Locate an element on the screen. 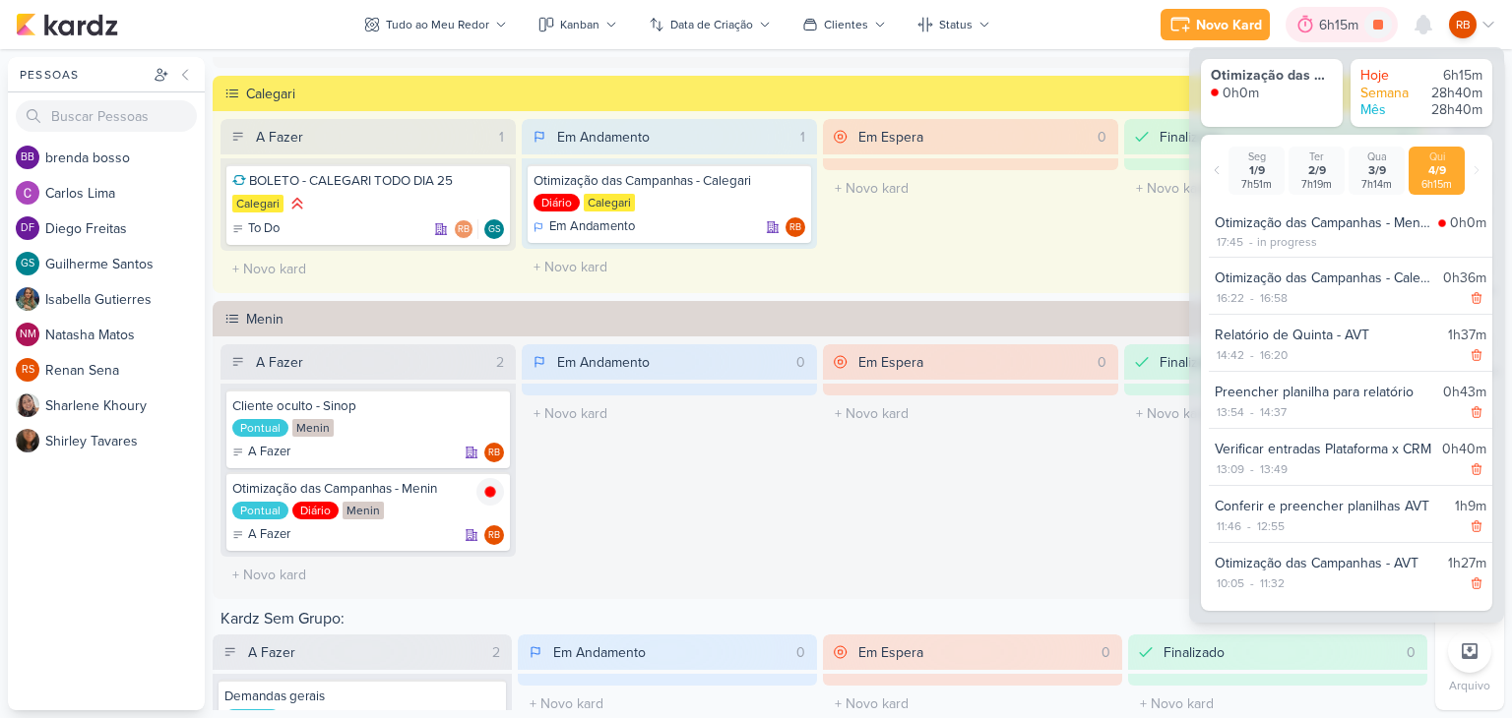  div: D i e g o F r e i t a s is located at coordinates (125, 228).